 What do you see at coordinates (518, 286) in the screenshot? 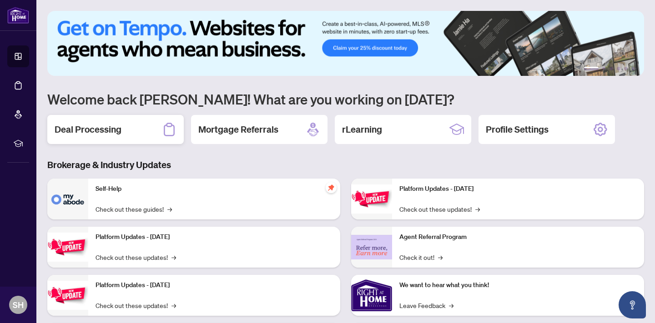
I see `p: We want to hear what you think!` at bounding box center [518, 286].